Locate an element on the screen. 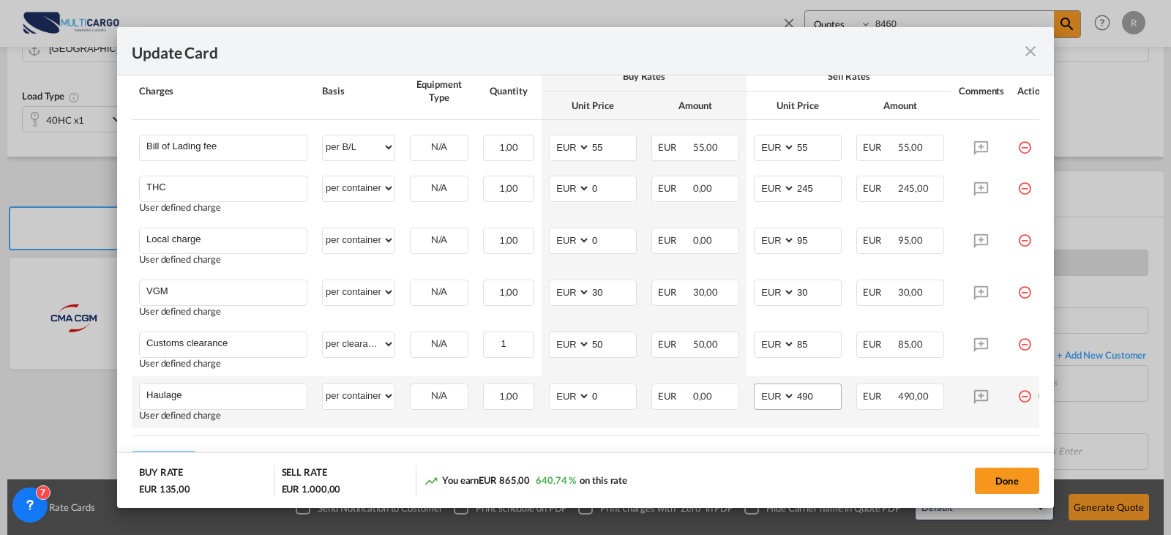 Image resolution: width=1171 pixels, height=535 pixels. div: Sell Rates is located at coordinates (849, 76).